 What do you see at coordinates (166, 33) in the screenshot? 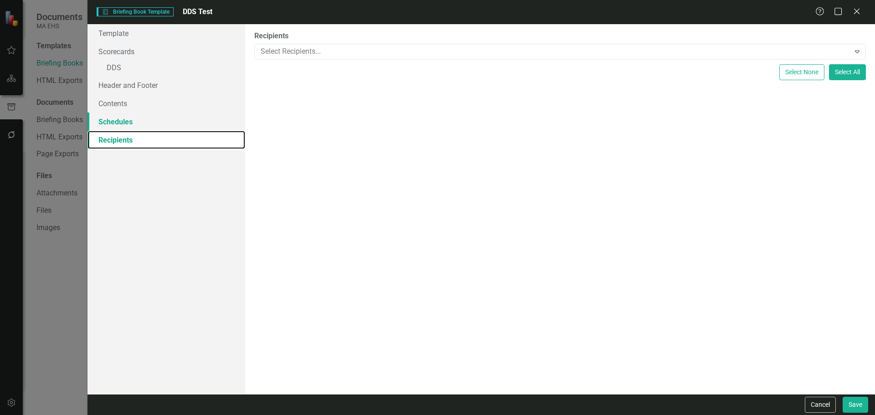
I see `a: Template` at bounding box center [166, 33].